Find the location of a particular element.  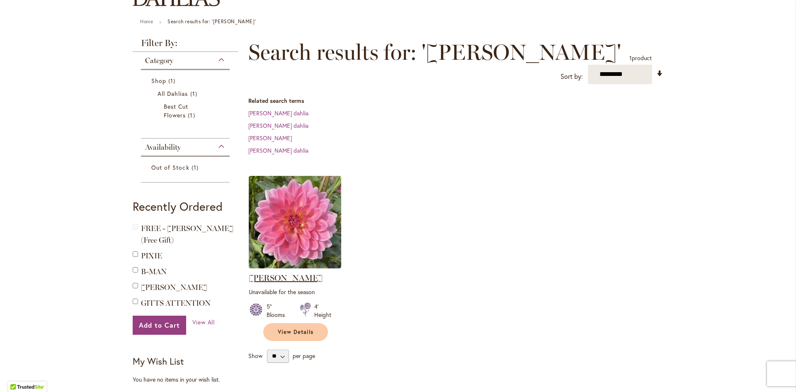

span: B-MAN is located at coordinates (154, 272).